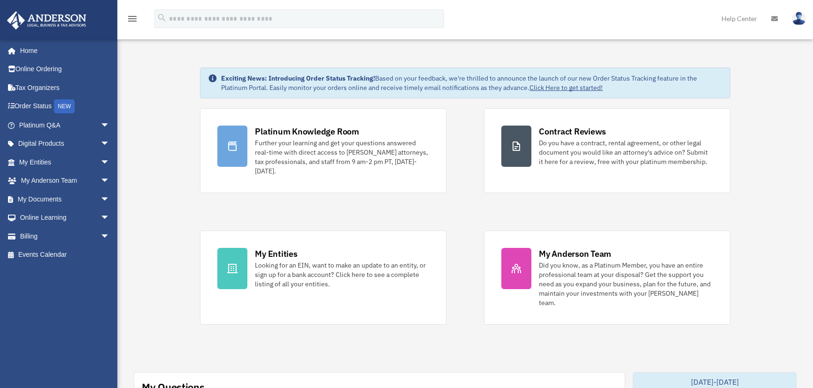  Describe the element at coordinates (65, 218) in the screenshot. I see `a: Online Learningarrow_drop_down` at that location.